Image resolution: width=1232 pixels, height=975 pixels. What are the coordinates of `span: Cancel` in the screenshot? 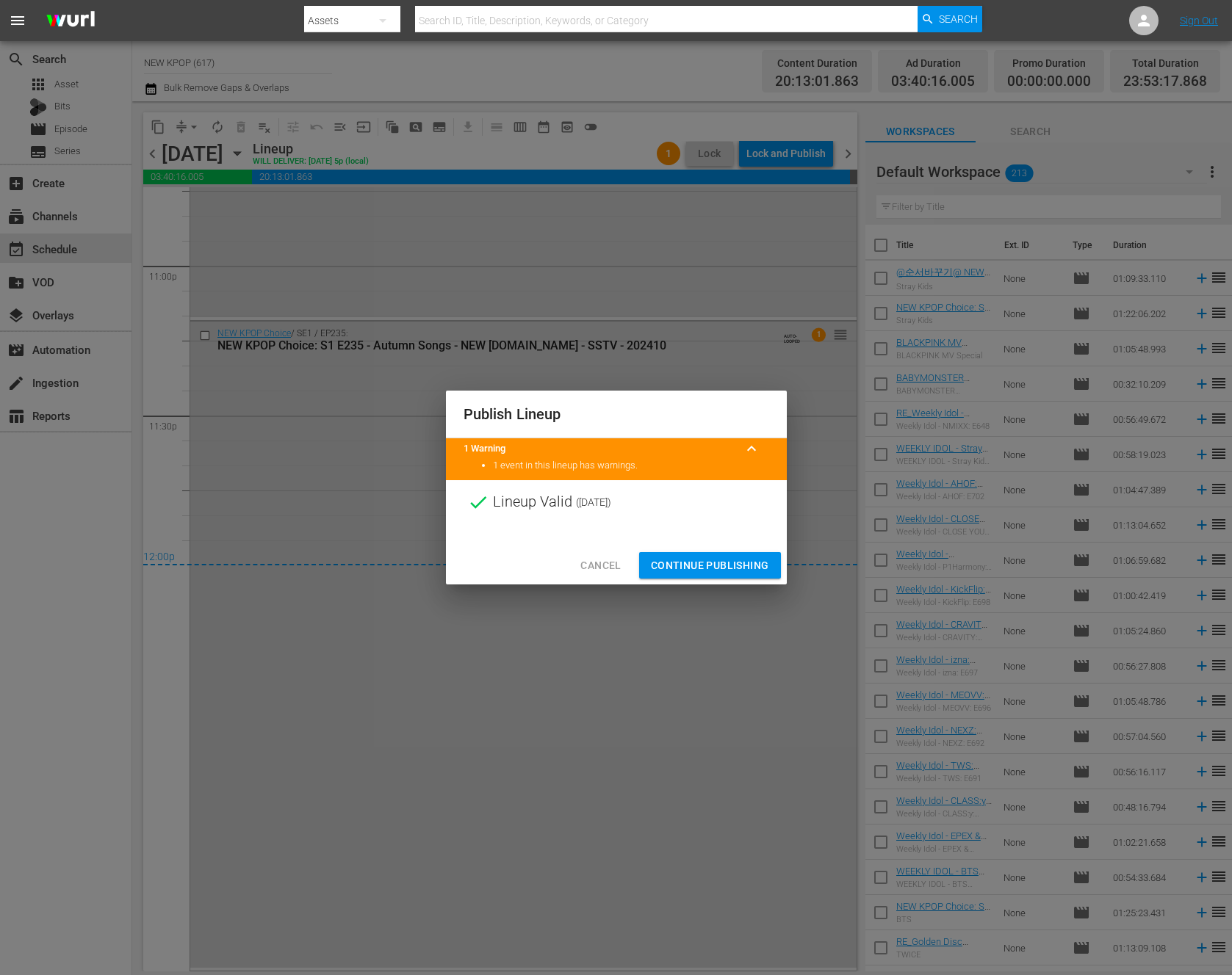 It's located at (601, 565).